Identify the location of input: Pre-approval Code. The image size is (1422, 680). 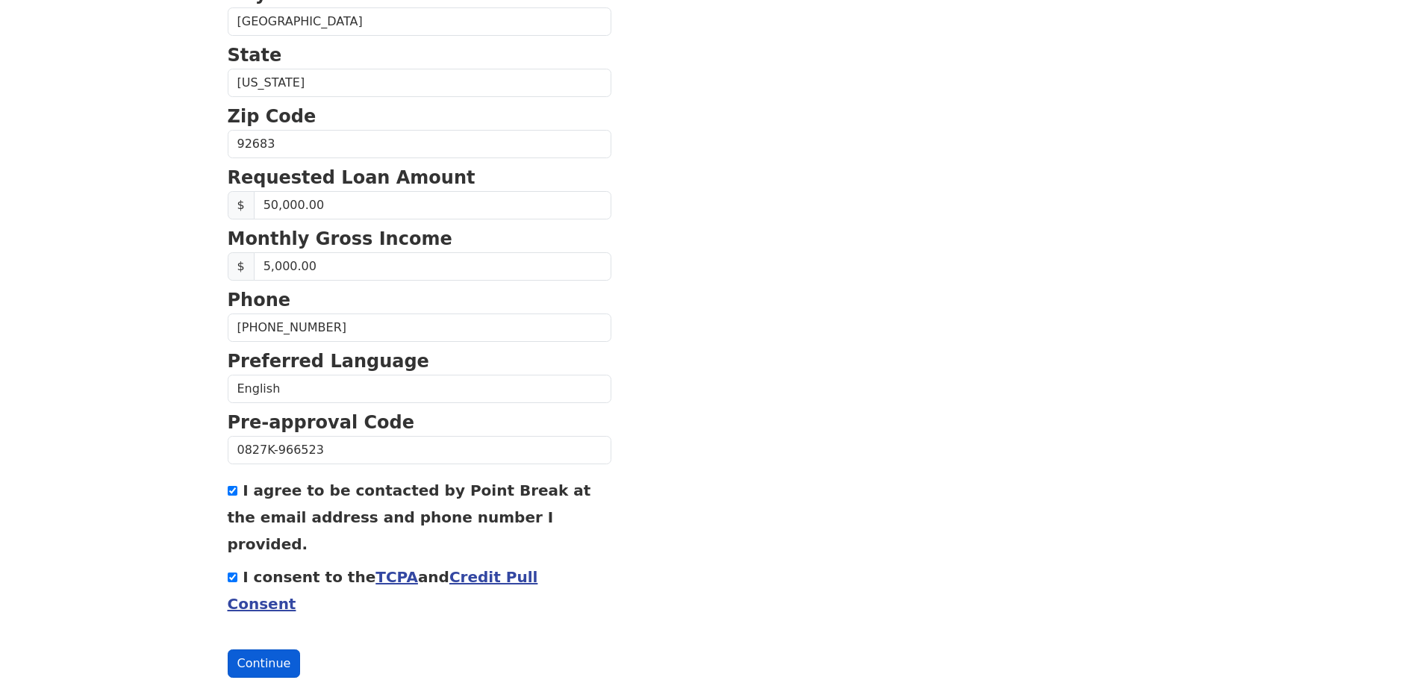
(420, 450).